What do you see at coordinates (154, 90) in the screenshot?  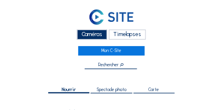 I see `span: Carte` at bounding box center [154, 90].